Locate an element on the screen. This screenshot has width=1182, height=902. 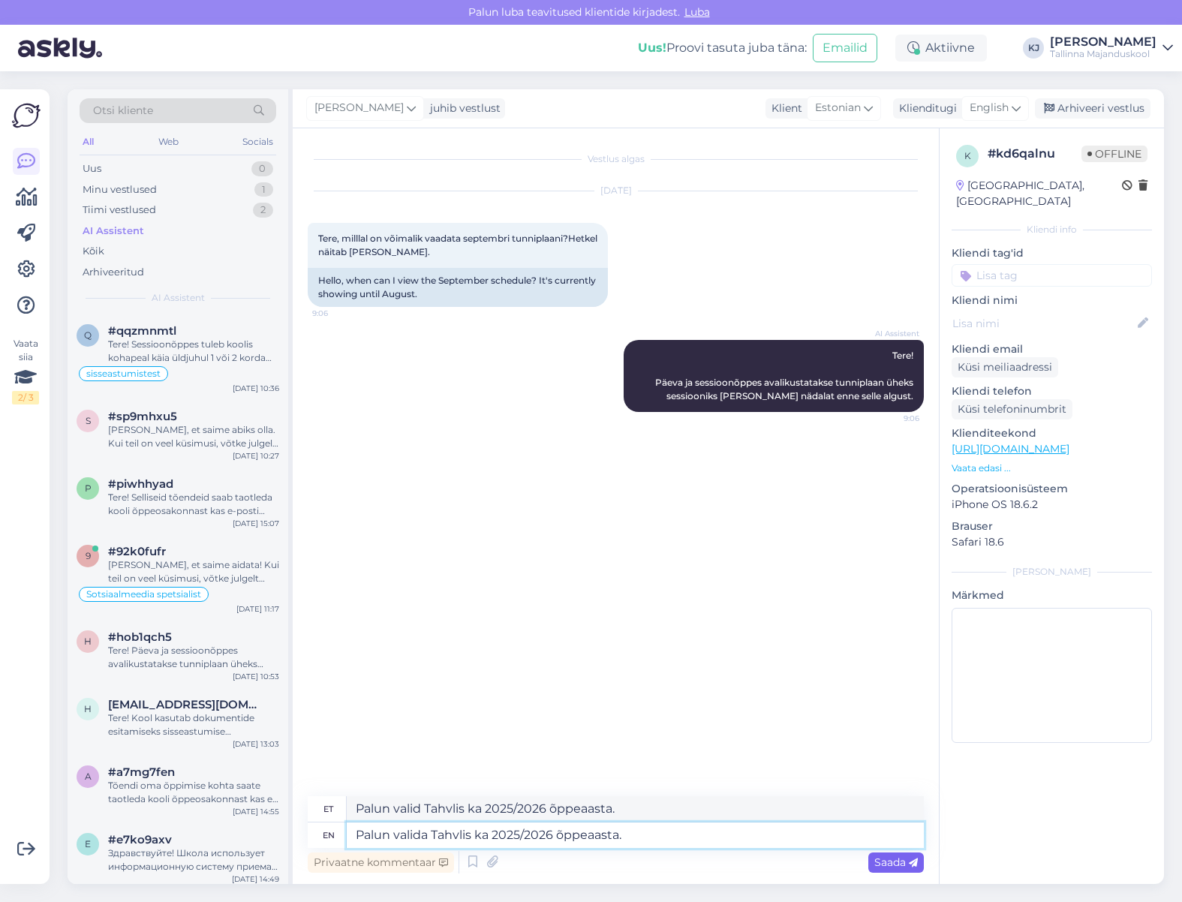
div: 2 is located at coordinates (263, 210).